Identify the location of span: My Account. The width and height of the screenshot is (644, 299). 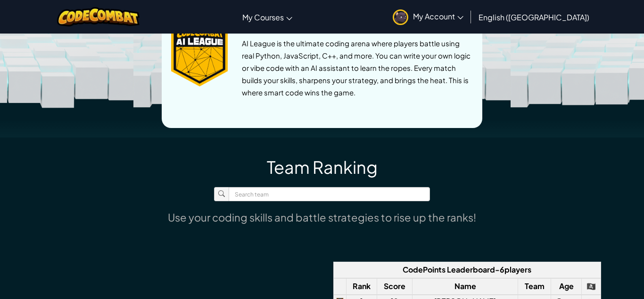
(438, 16).